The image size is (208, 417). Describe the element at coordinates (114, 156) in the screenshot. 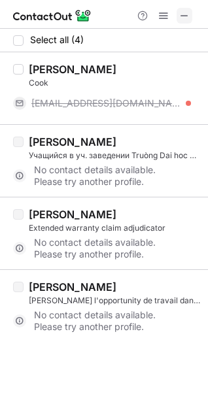

I see `div: Учащийся в уч. заведении Truòng Dai hoc y Hànôi` at that location.